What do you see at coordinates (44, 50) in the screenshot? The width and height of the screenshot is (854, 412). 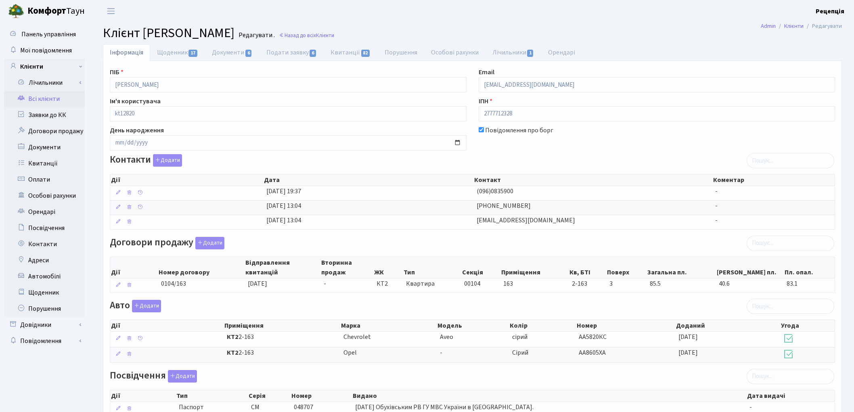 I see `a: Мої повідомлення` at bounding box center [44, 50].